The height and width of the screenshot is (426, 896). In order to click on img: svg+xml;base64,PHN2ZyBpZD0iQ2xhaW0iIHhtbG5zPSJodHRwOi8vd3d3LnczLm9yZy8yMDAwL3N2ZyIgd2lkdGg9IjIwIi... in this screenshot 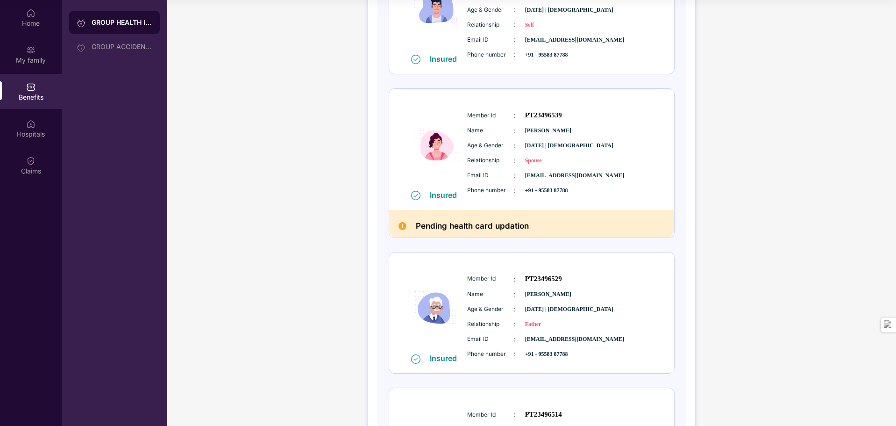, I will do `click(31, 161)`.